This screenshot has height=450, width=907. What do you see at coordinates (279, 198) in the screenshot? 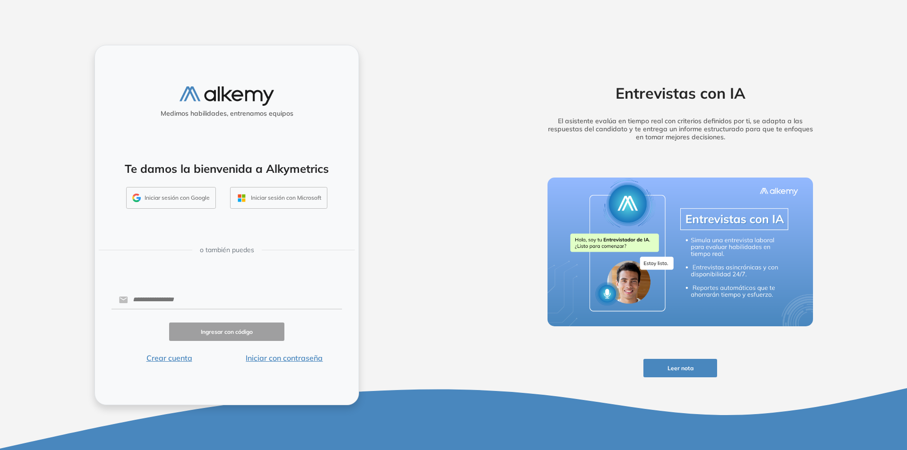
I see `button: Iniciar sesión con Microsoft` at bounding box center [279, 198].